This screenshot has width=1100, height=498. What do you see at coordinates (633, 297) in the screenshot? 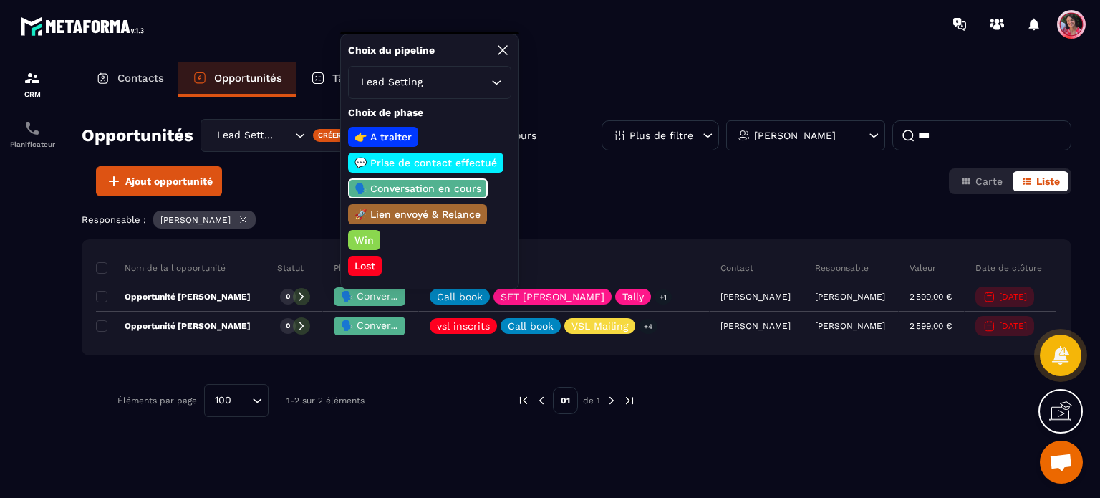
I see `p: Tally` at bounding box center [633, 297].